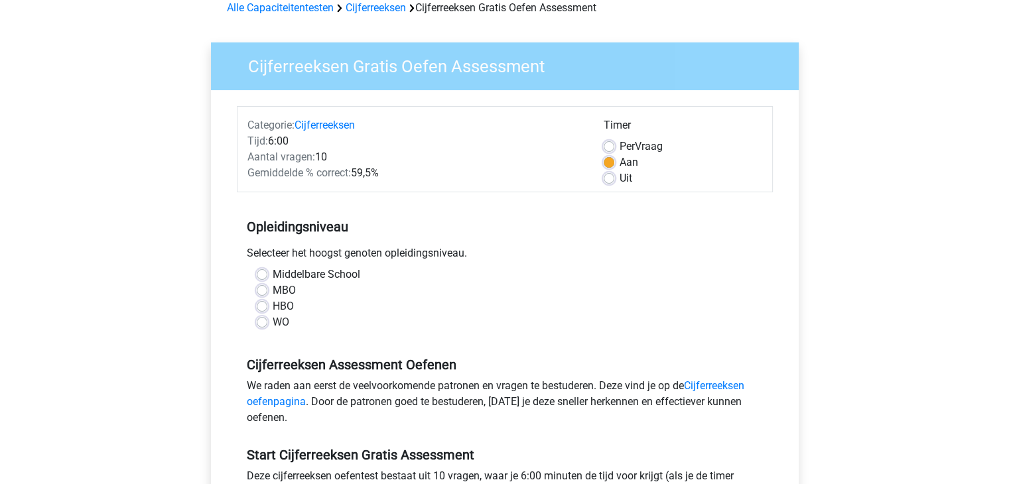  Describe the element at coordinates (629, 163) in the screenshot. I see `label: Aan` at that location.